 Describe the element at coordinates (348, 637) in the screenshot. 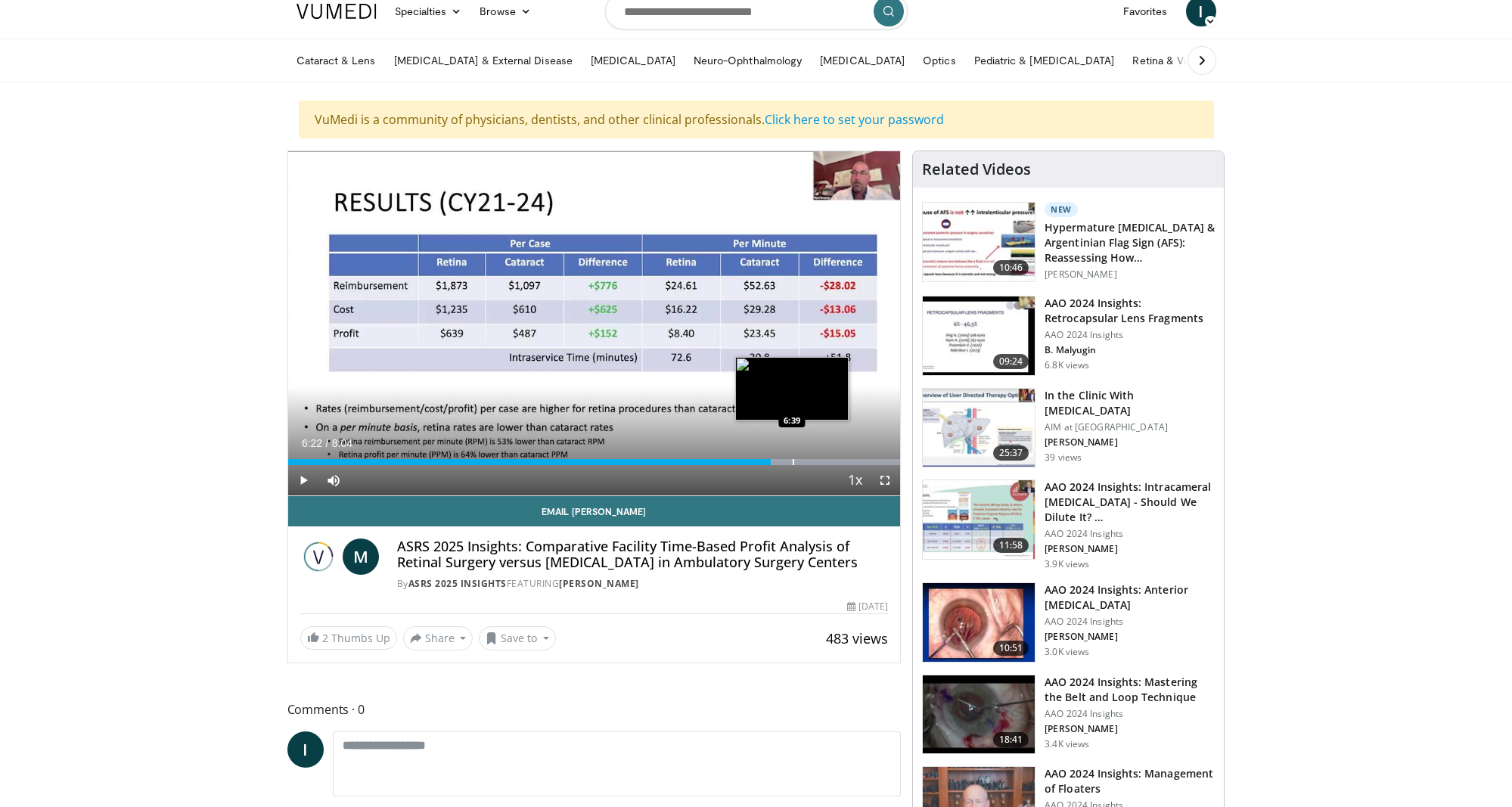

I see `a: 2 Thumbs Up` at that location.